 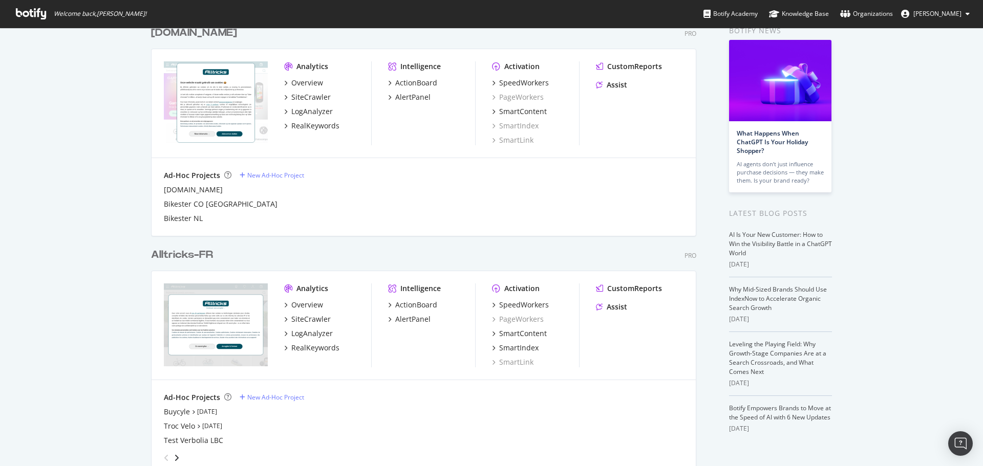 I want to click on div: Alltricks-FR, so click(x=182, y=255).